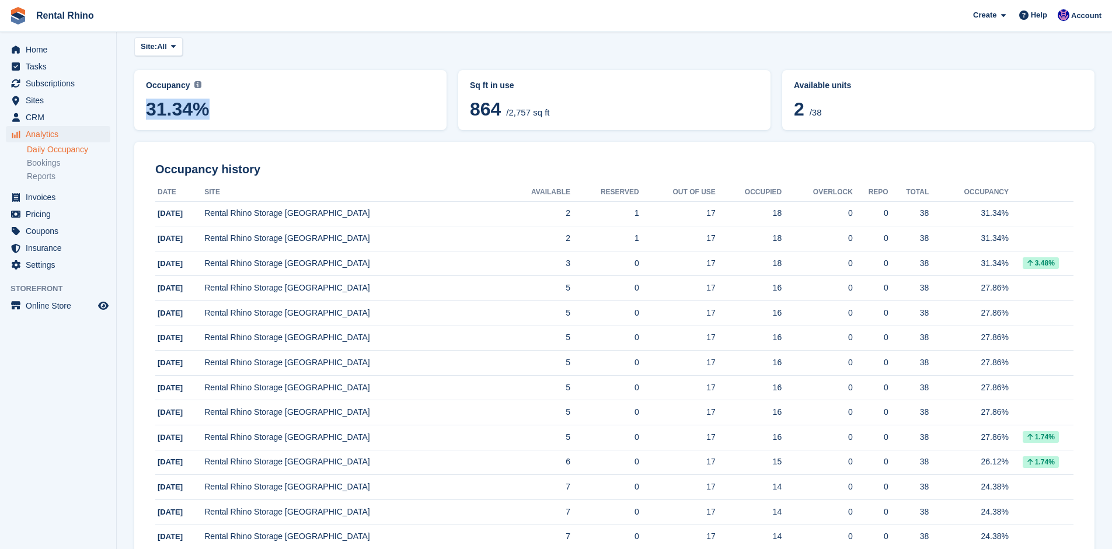 The image size is (1112, 549). What do you see at coordinates (68, 149) in the screenshot?
I see `a: Daily Occupancy` at bounding box center [68, 149].